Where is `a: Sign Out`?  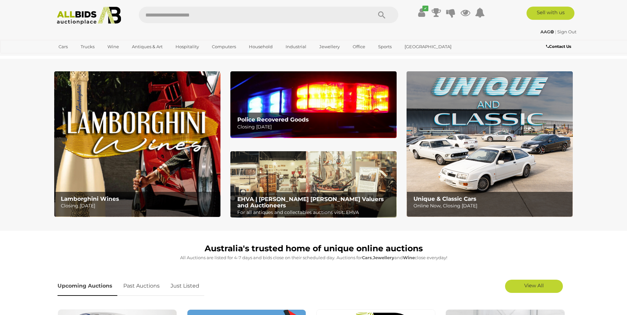
a: Sign Out is located at coordinates (567, 32).